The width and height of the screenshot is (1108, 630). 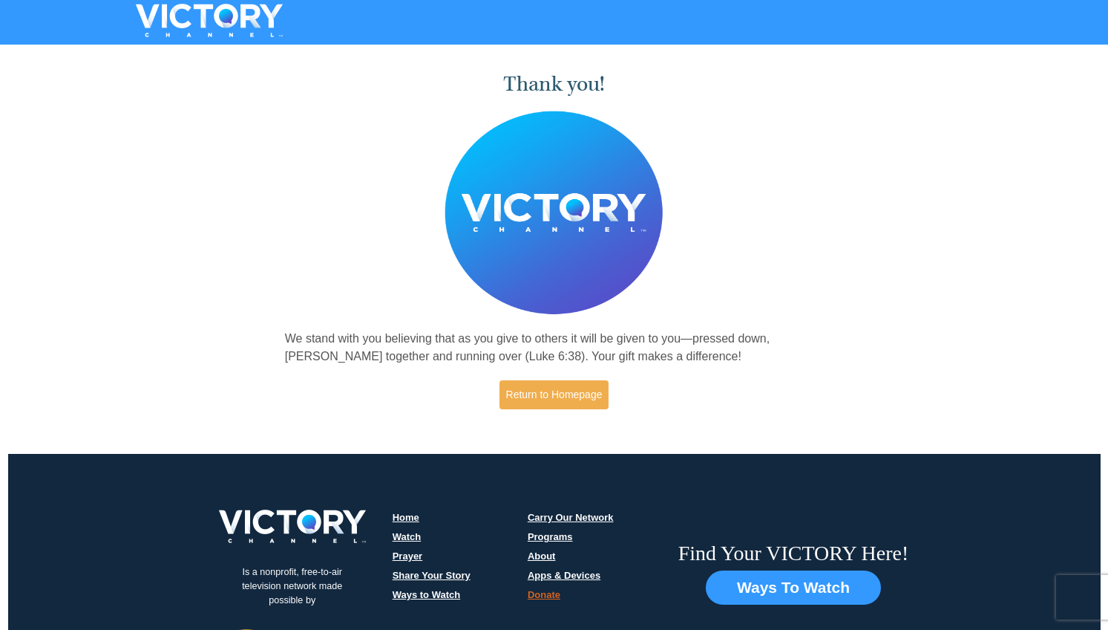 I want to click on a: Apps & Devices, so click(x=564, y=575).